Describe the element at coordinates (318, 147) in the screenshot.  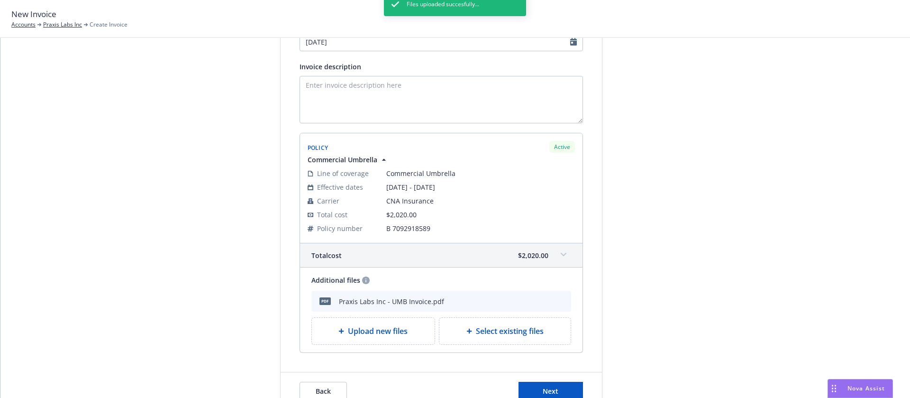
I see `span: Policy` at that location.